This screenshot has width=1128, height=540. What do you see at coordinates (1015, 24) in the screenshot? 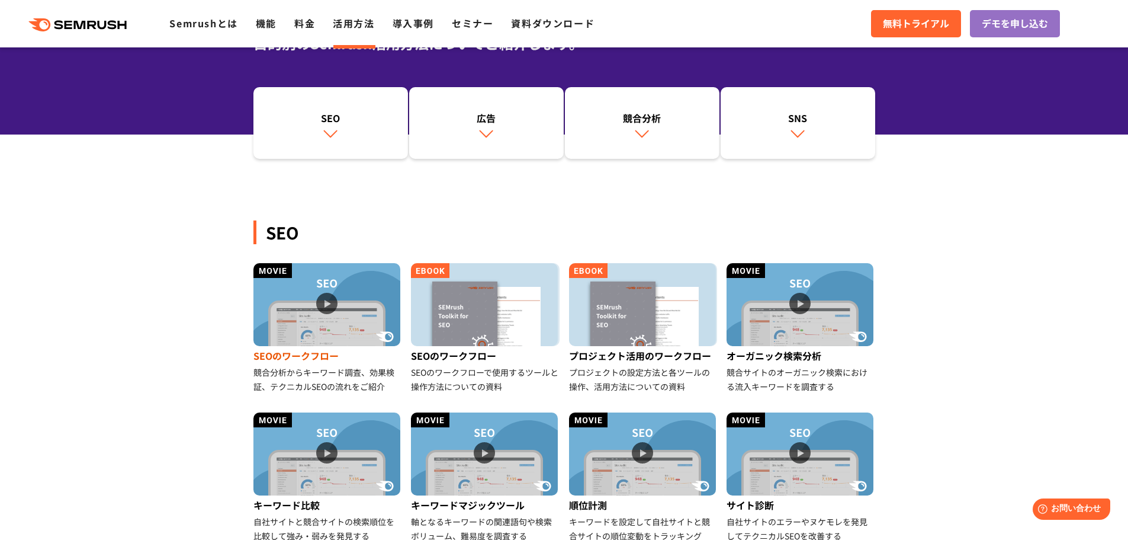
I see `a: デモを申し込む` at bounding box center [1015, 24].